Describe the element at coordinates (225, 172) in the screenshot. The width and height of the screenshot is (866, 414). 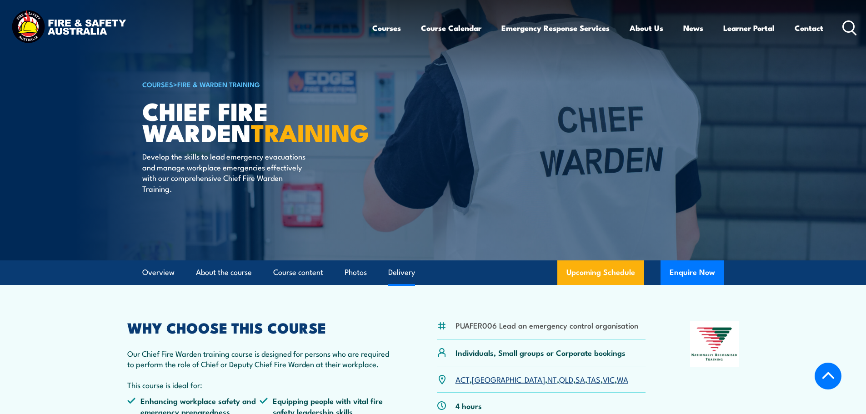
I see `p: Develop the skills to lead emergency evacuations and manage workplace emergencies effectively wit...` at that location.